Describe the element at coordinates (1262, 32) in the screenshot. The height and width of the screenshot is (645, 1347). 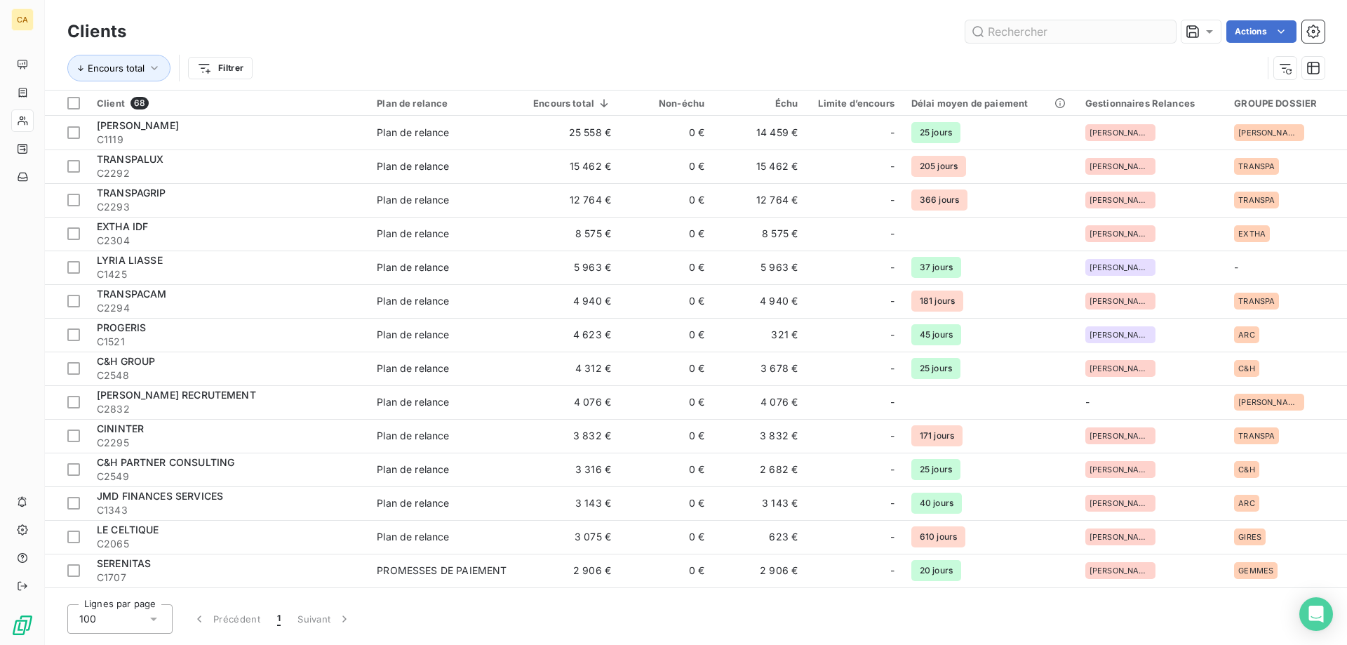
I see `button: Actions` at that location.